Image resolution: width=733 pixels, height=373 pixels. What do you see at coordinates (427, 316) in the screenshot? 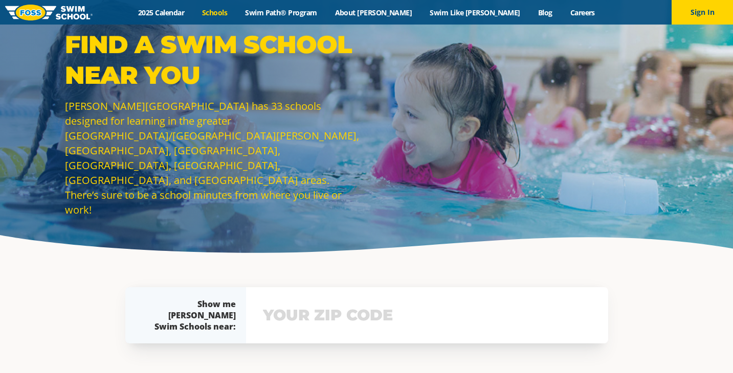
I see `input: YOUR ZIP CODE` at bounding box center [427, 316].